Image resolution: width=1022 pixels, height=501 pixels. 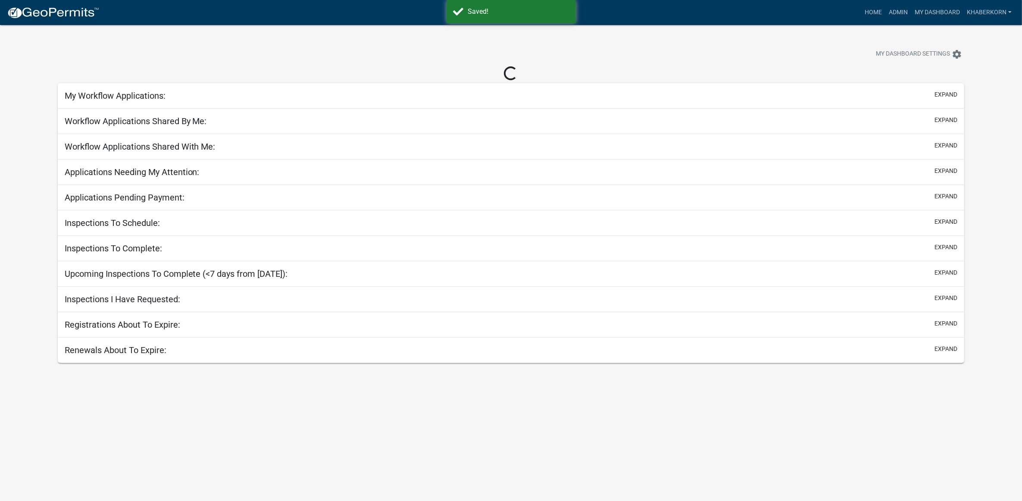 What do you see at coordinates (519, 12) in the screenshot?
I see `div: Saved!` at bounding box center [519, 12].